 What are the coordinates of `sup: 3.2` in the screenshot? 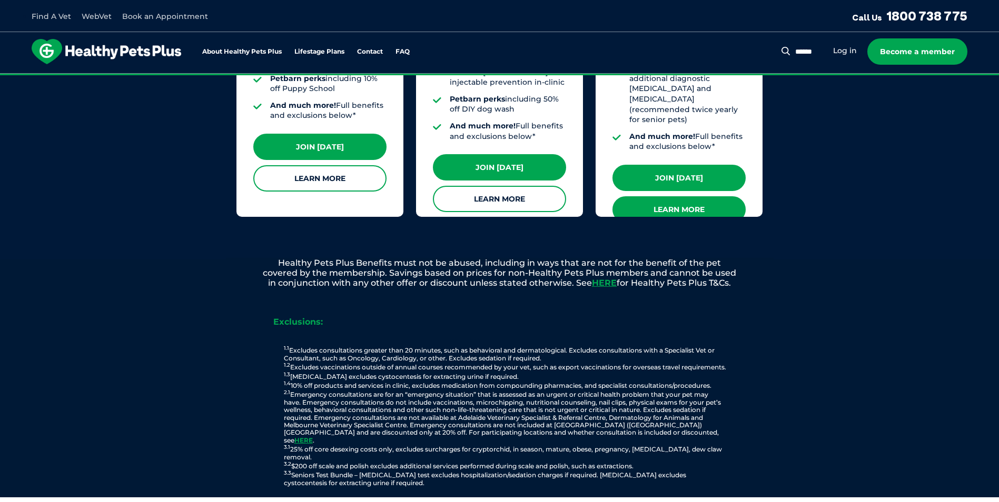 It's located at (287, 464).